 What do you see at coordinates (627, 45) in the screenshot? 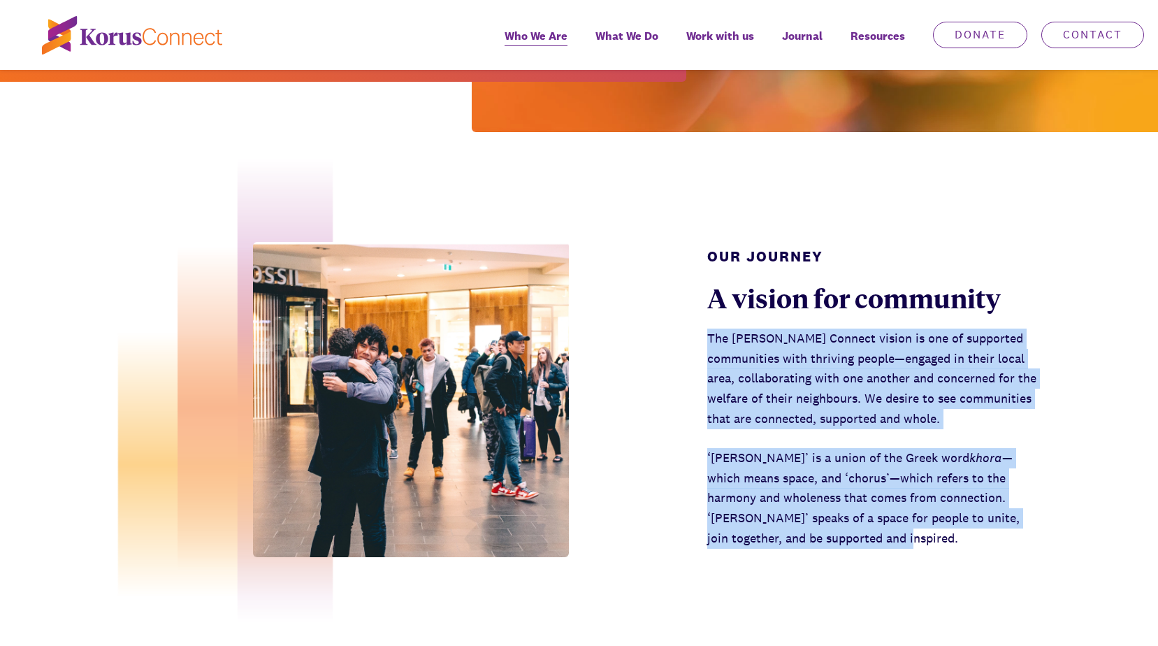
I see `a: What We Do` at bounding box center [627, 45].